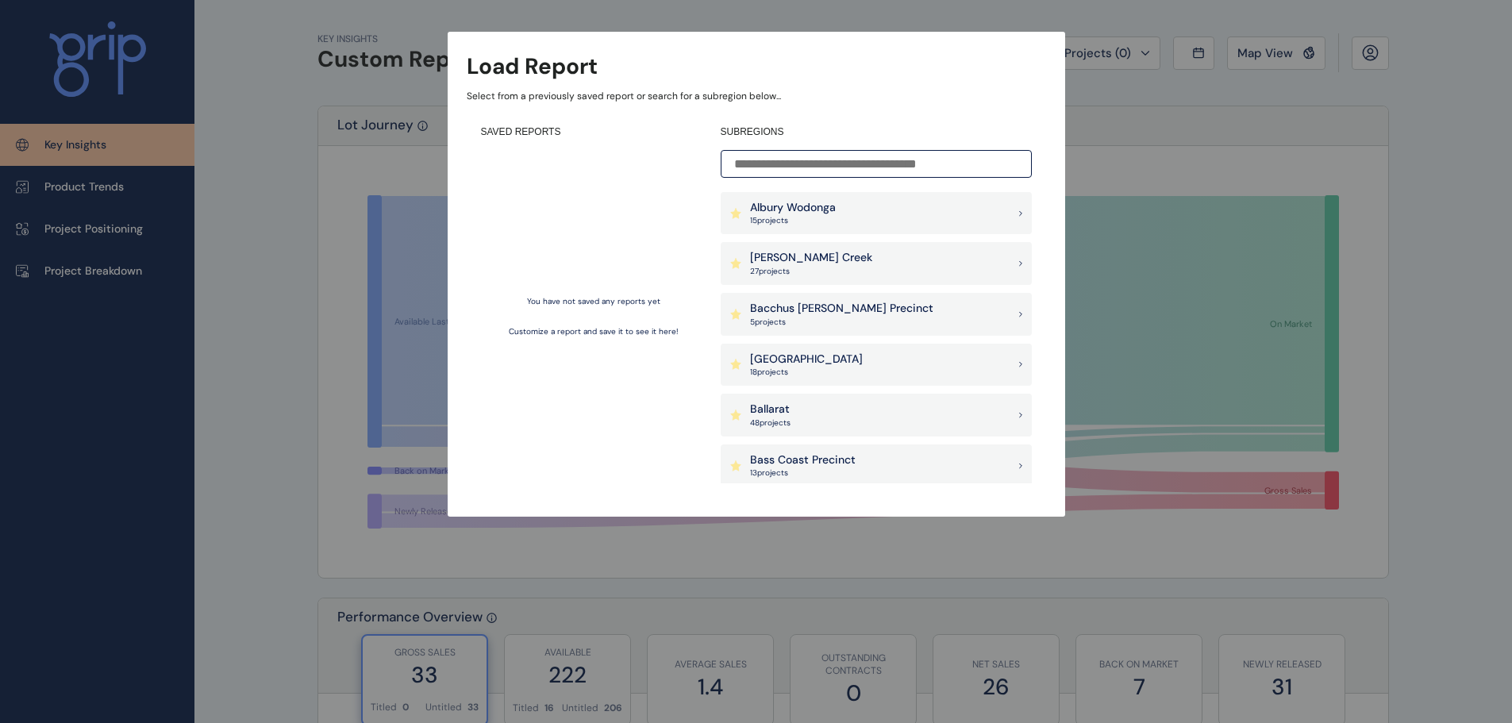 The height and width of the screenshot is (723, 1512). I want to click on p: 27 project s, so click(811, 271).